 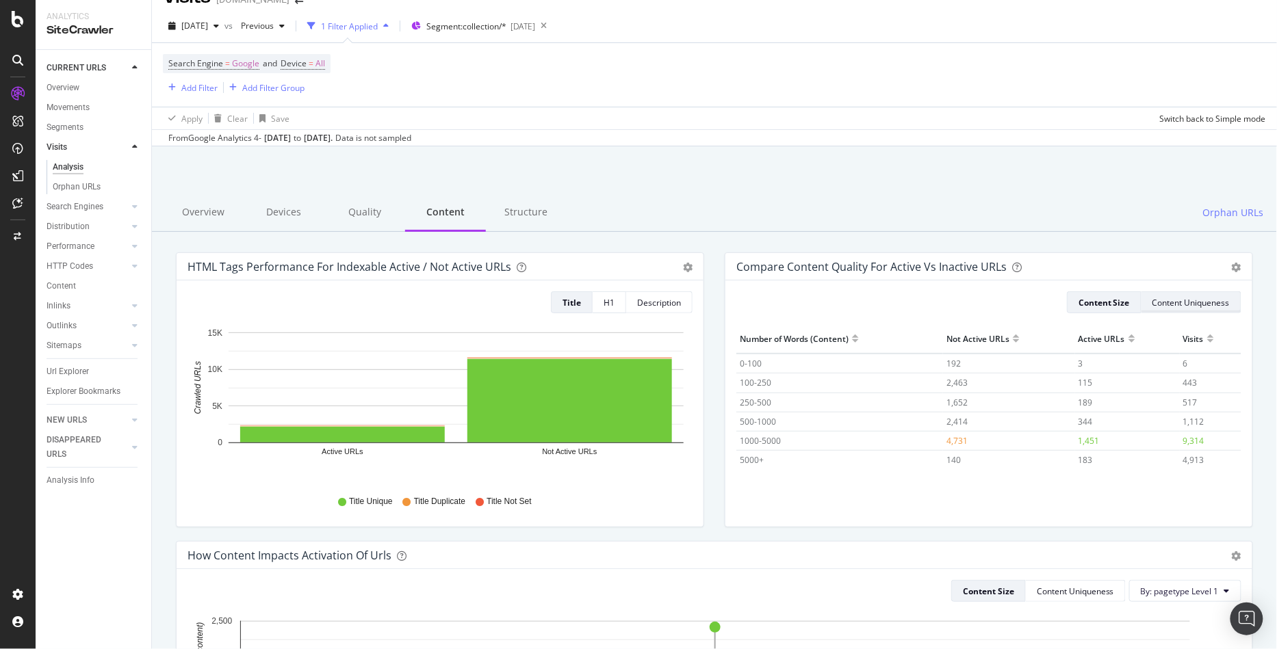 What do you see at coordinates (87, 227) in the screenshot?
I see `a: Distribution` at bounding box center [87, 227].